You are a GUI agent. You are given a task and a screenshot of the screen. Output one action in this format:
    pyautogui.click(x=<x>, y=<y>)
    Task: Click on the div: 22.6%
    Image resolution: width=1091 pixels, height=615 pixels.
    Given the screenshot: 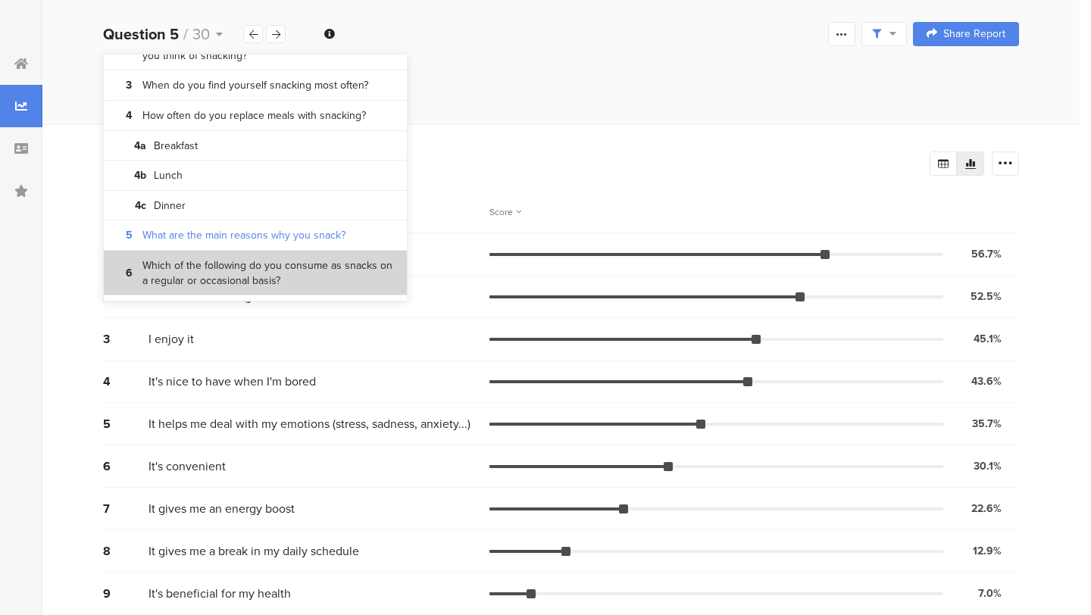 What is the action you would take?
    pyautogui.click(x=986, y=508)
    